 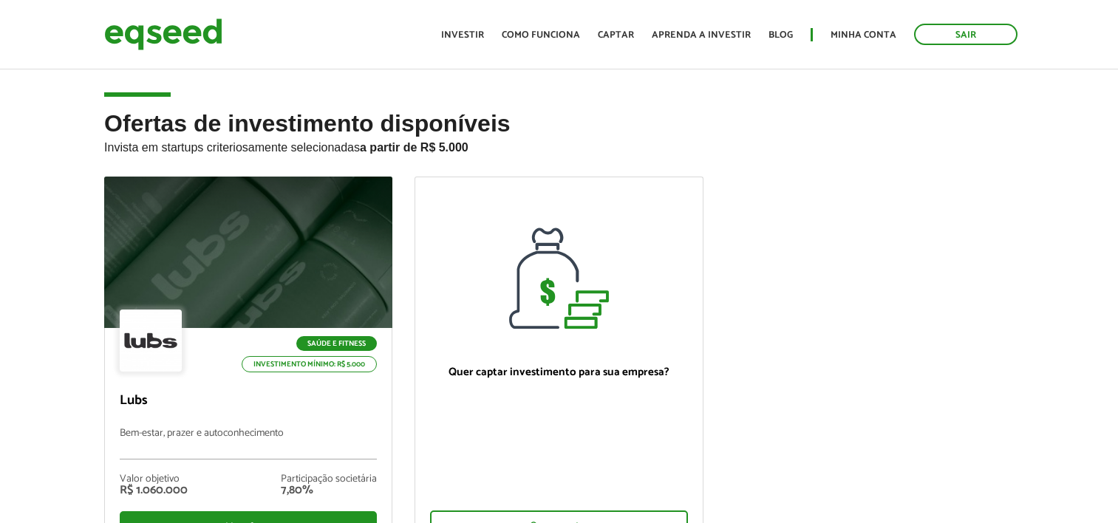 I want to click on p: Lubs, so click(x=248, y=401).